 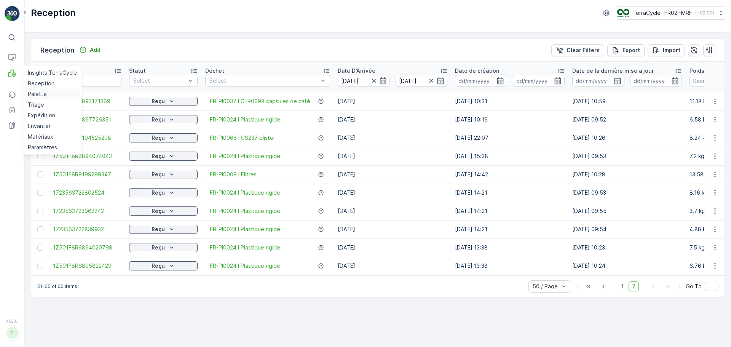 What do you see at coordinates (12, 14) in the screenshot?
I see `img: logo` at bounding box center [12, 14].